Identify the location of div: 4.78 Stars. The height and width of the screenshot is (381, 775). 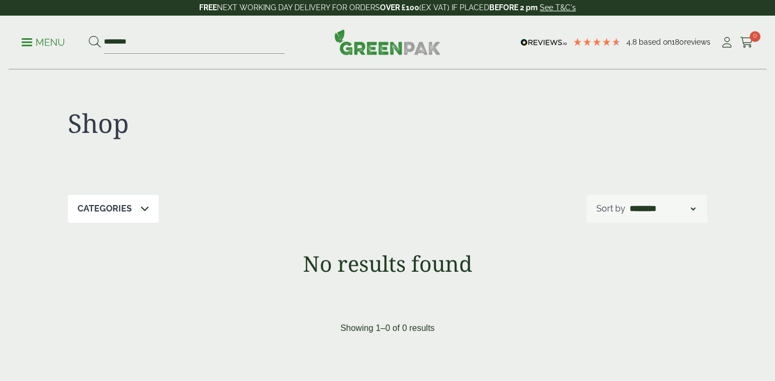
(597, 42).